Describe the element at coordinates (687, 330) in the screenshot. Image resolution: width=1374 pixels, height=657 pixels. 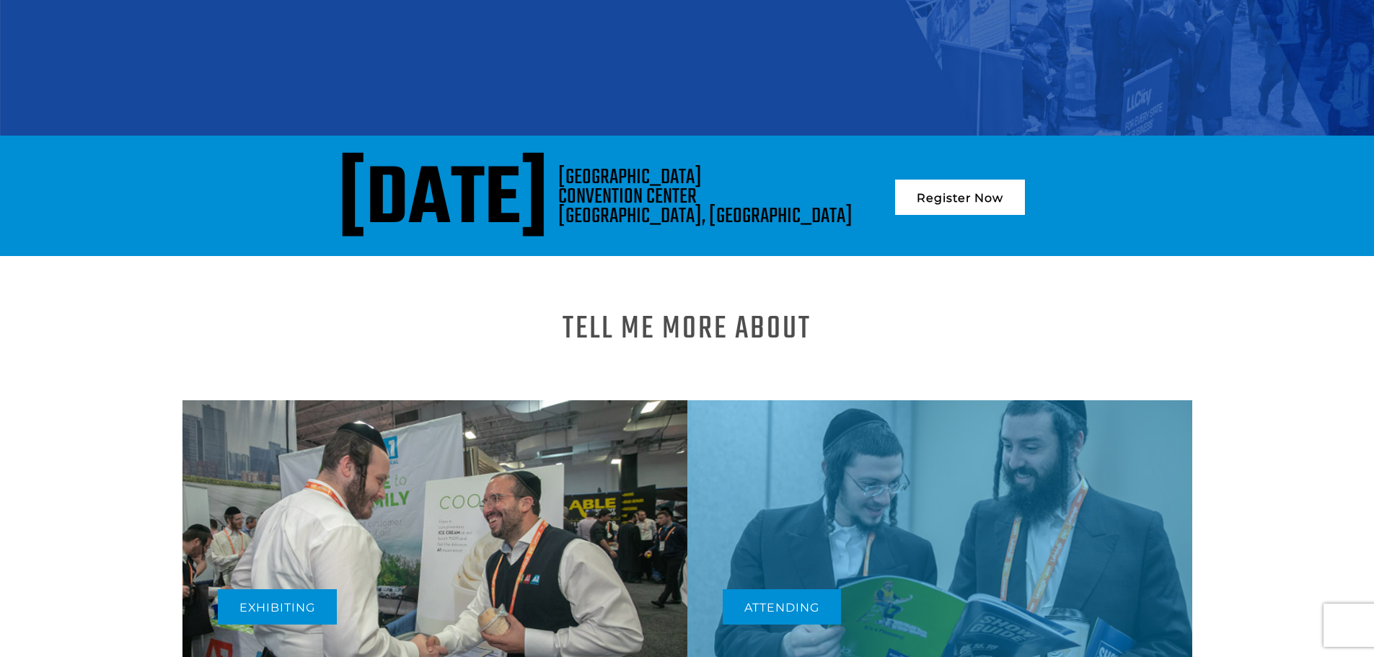
I see `h1: Tell me more About` at that location.